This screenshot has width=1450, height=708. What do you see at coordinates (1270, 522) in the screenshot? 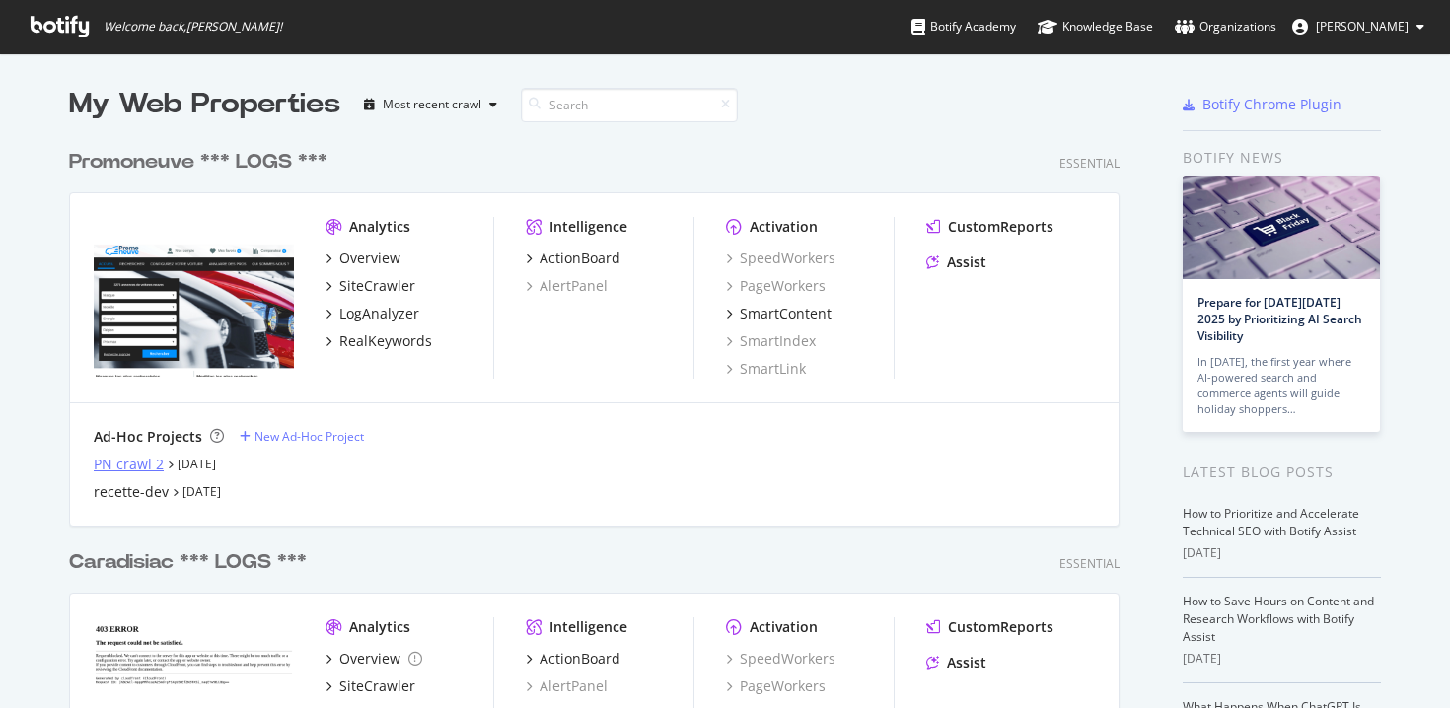
I see `a: How to Prioritize and Accelerate Technical SEO with Botify Assist` at bounding box center [1270, 522].